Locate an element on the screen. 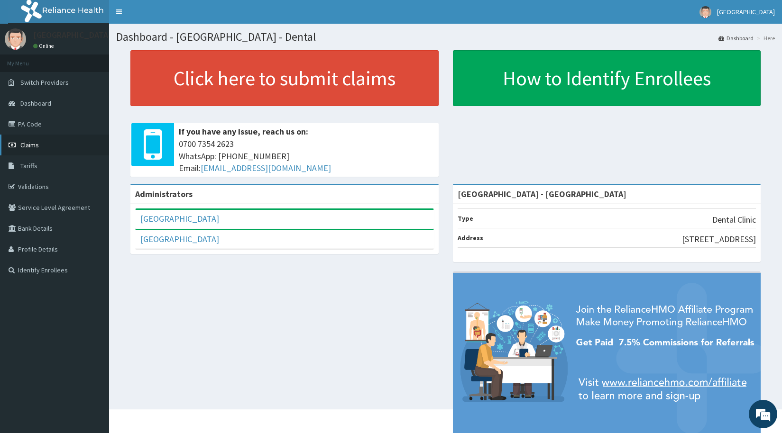 This screenshot has width=782, height=433. a: Online is located at coordinates (45, 46).